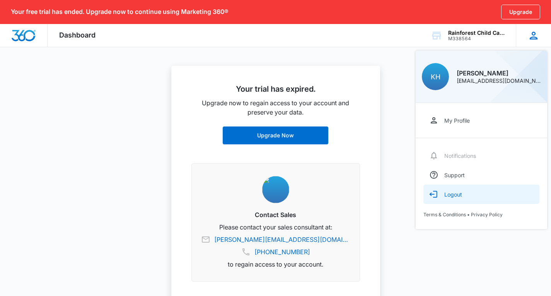  I want to click on div: Logout, so click(453, 194).